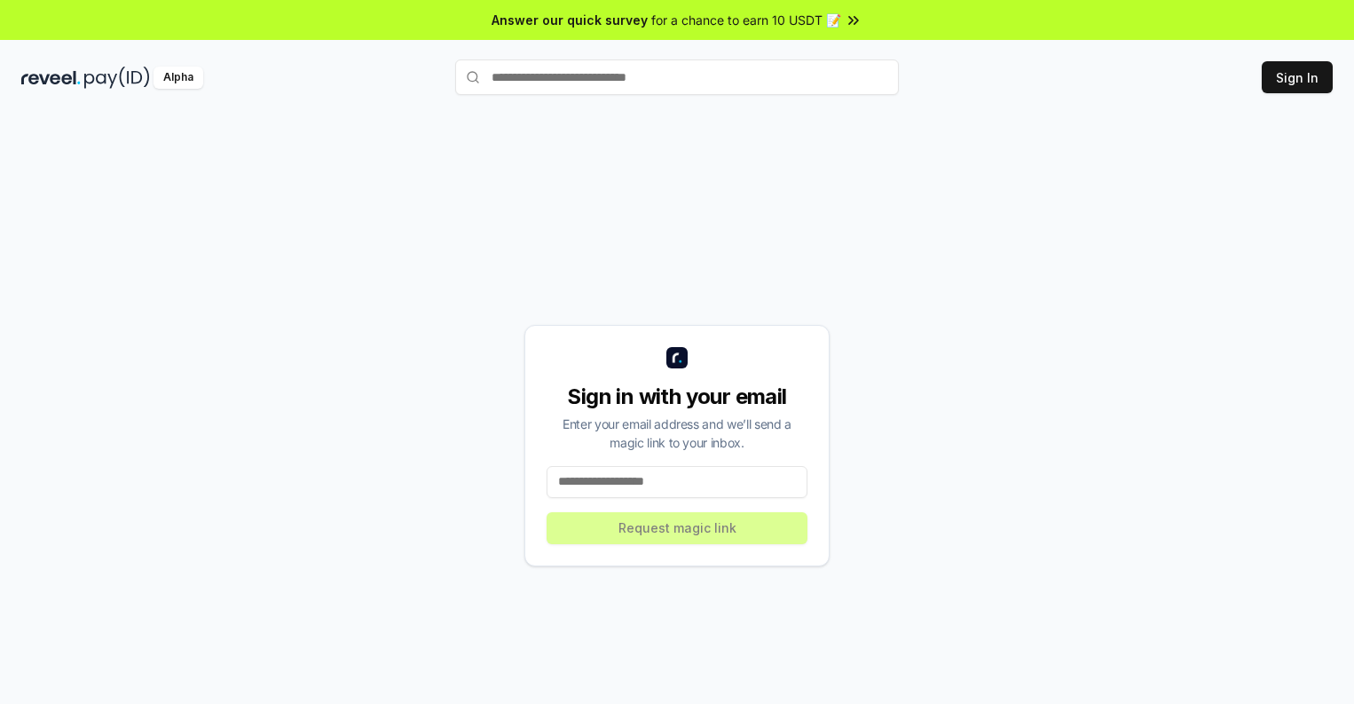 This screenshot has height=704, width=1354. I want to click on button: Sign In, so click(1297, 77).